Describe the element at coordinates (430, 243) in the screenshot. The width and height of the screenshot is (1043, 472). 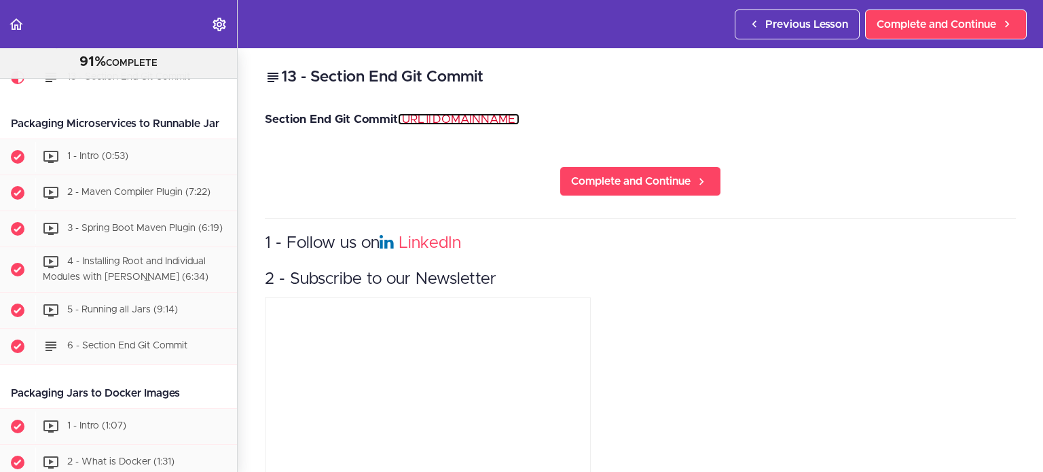
I see `a: LinkedIn` at that location.